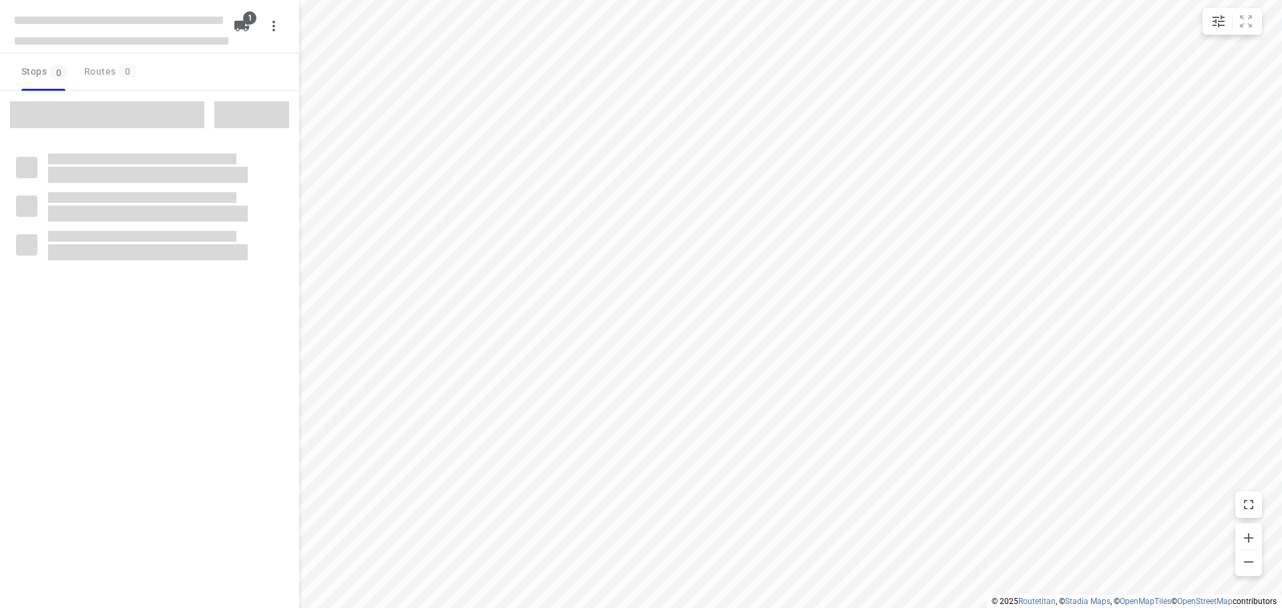 This screenshot has height=608, width=1282. I want to click on a: Stadia Maps, so click(1087, 601).